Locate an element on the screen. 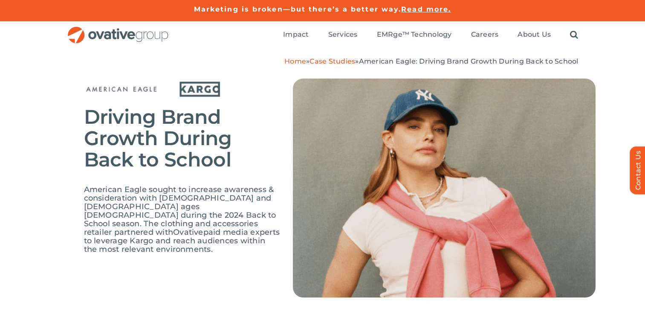  a: Marketing is broken—but there’s a better way. is located at coordinates (298, 9).